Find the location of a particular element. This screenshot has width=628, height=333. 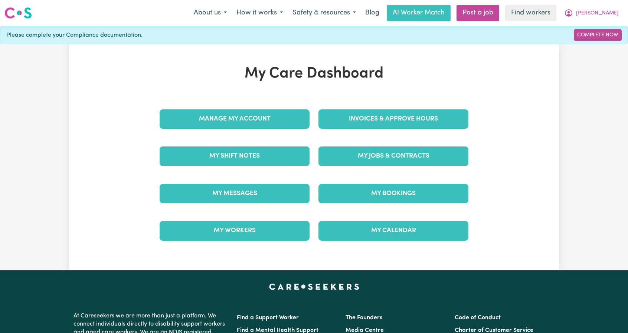

a: My Messages is located at coordinates (235, 194).